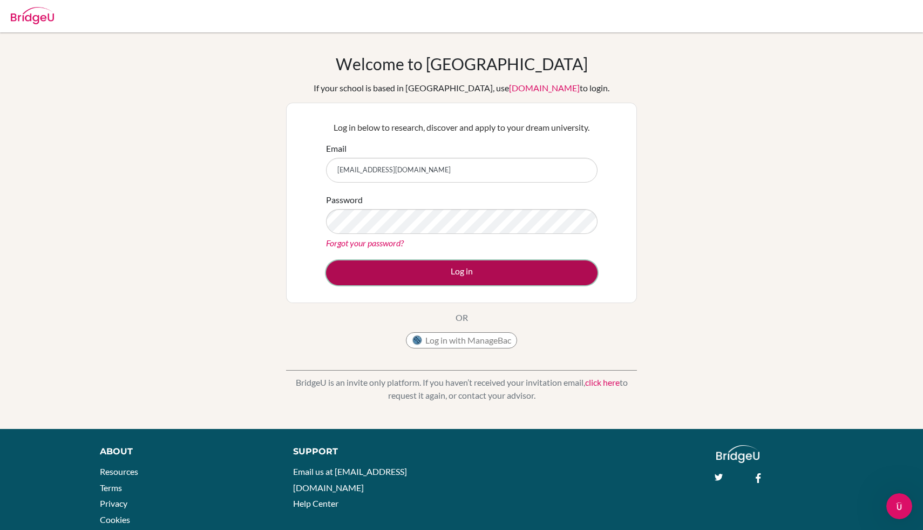  I want to click on a: Cookies, so click(115, 519).